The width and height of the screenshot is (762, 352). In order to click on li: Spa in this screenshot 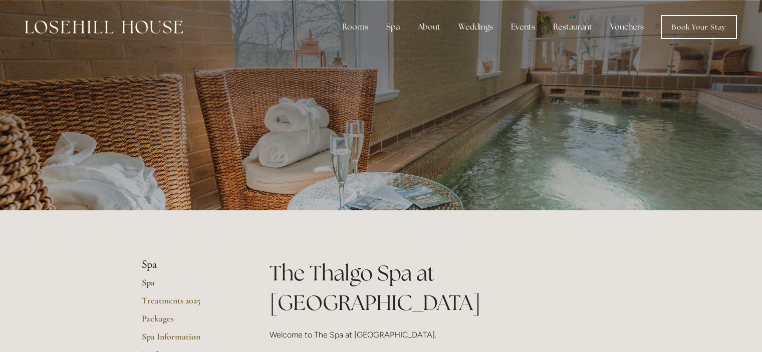, I will do `click(189, 265)`.